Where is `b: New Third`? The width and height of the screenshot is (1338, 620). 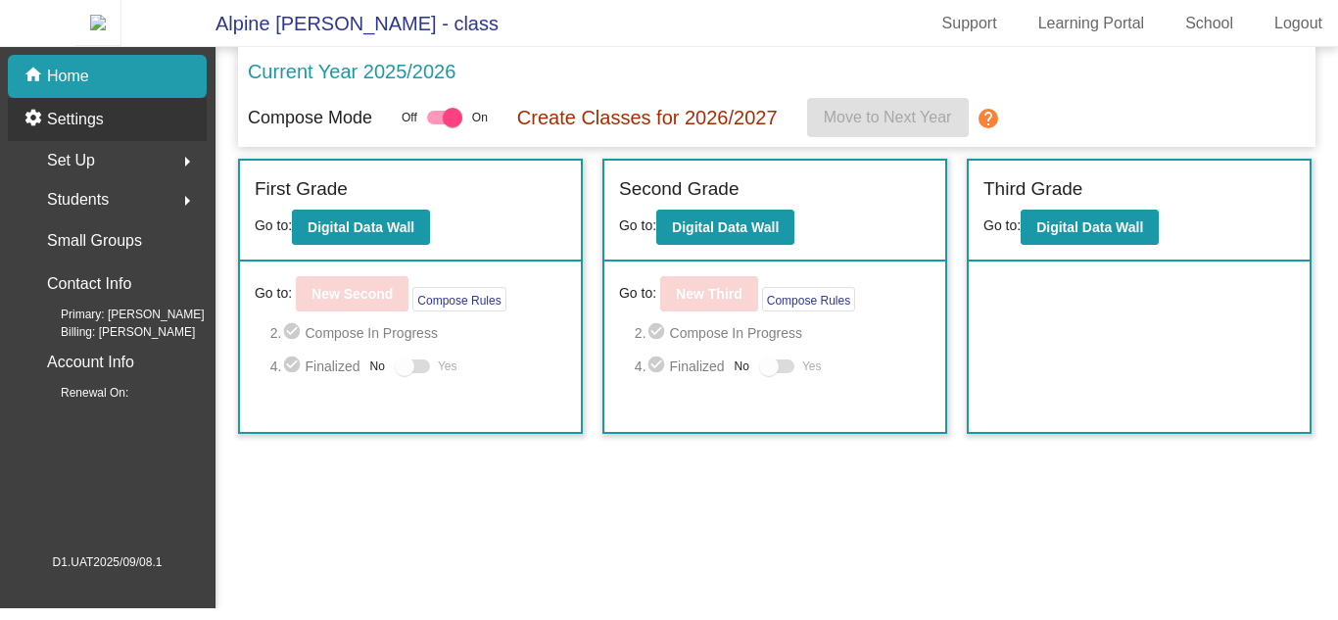 b: New Third is located at coordinates (709, 294).